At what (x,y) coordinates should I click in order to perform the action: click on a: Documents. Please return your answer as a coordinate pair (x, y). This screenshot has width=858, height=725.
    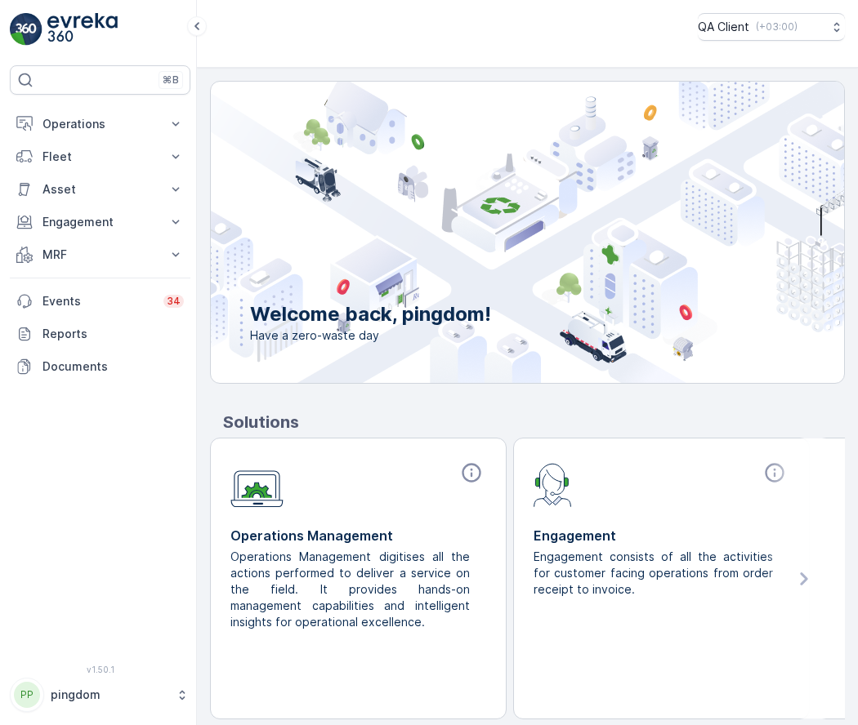
    Looking at the image, I should click on (100, 367).